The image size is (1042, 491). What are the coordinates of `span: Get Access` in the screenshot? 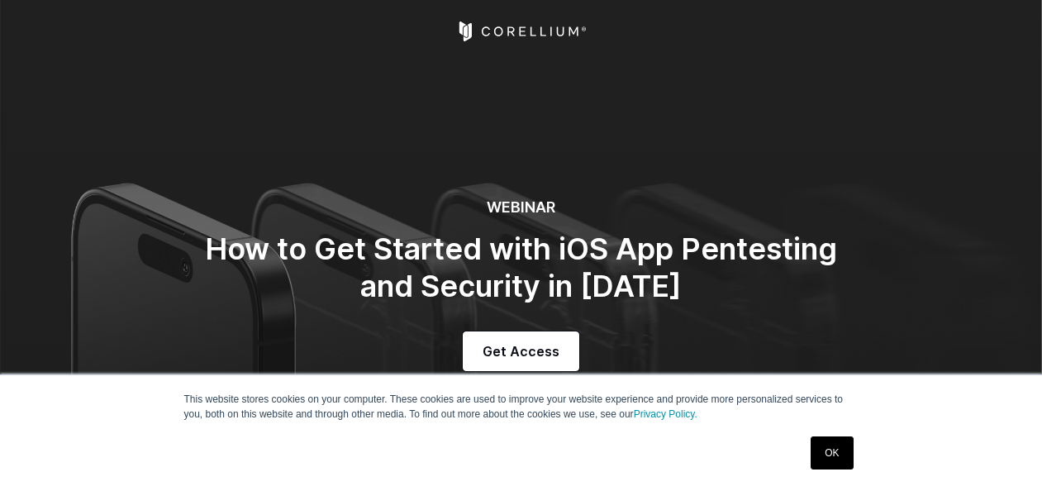 It's located at (521, 351).